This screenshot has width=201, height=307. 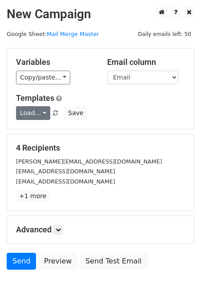 I want to click on a: Send Test Email, so click(x=113, y=261).